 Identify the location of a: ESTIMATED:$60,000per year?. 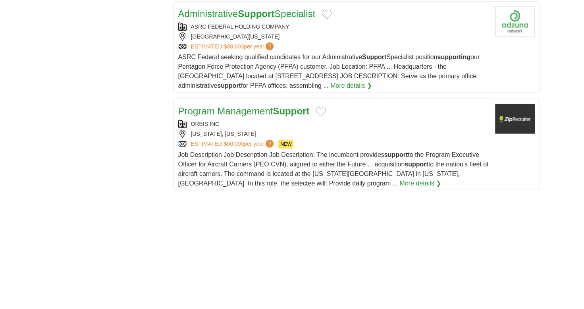
(233, 144).